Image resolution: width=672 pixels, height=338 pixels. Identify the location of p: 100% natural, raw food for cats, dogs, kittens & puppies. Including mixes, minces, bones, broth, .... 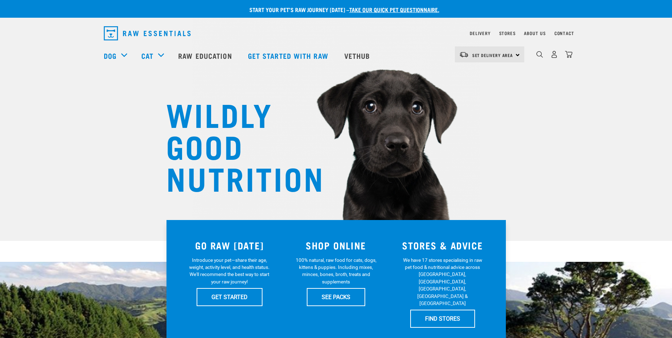
(336, 271).